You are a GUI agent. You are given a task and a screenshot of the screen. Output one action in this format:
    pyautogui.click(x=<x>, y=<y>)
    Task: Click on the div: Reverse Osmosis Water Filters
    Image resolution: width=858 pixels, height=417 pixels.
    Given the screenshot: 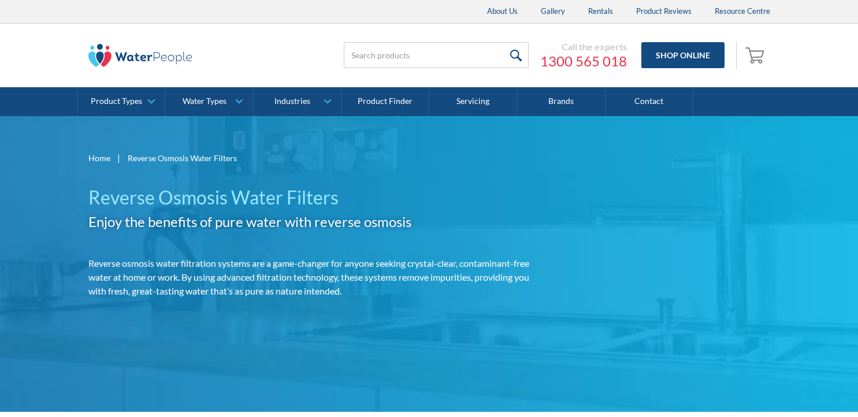 What is the action you would take?
    pyautogui.click(x=182, y=158)
    